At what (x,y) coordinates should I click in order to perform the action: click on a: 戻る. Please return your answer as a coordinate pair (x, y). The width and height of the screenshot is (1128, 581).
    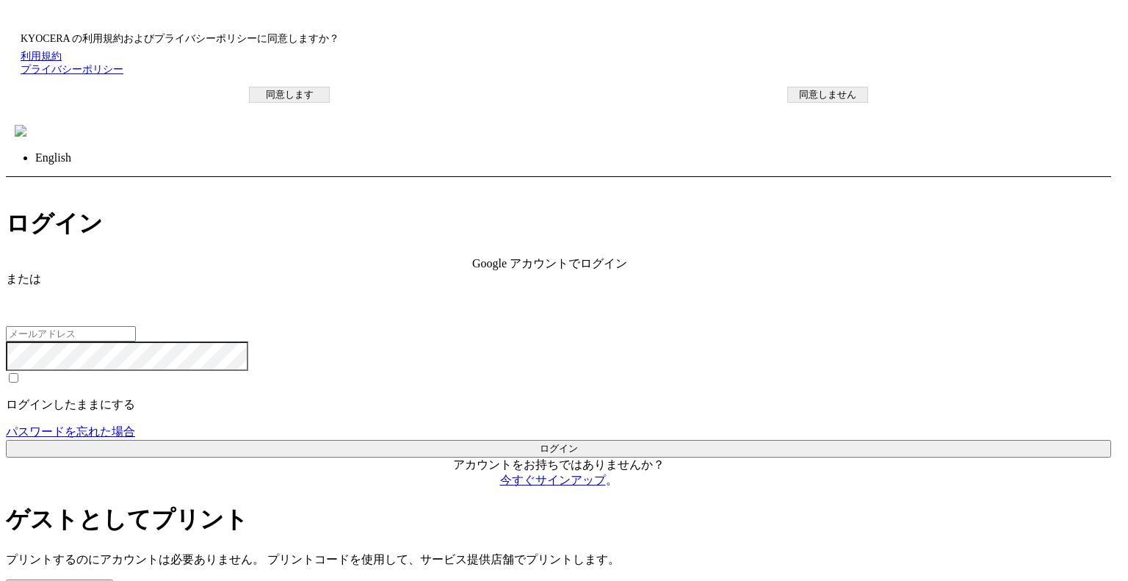
    Looking at the image, I should click on (18, 184).